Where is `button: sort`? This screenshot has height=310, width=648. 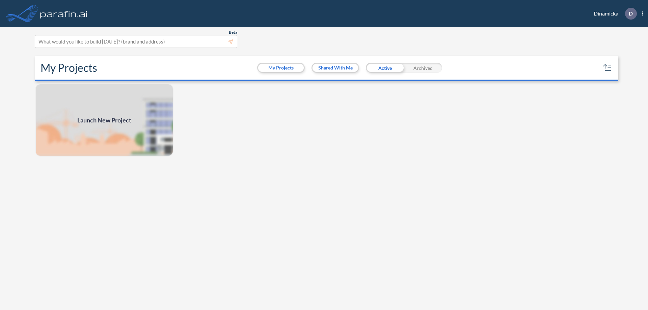
button: sort is located at coordinates (608, 68).